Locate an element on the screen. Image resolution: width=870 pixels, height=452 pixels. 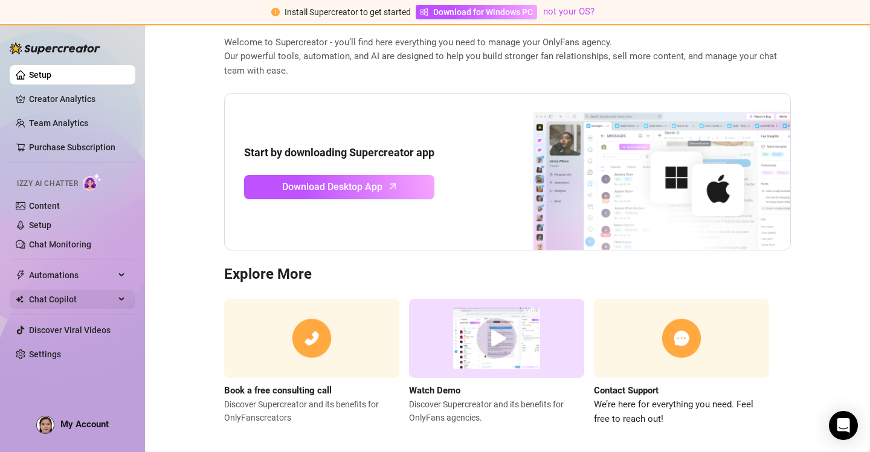
span: thunderbolt is located at coordinates (21, 275).